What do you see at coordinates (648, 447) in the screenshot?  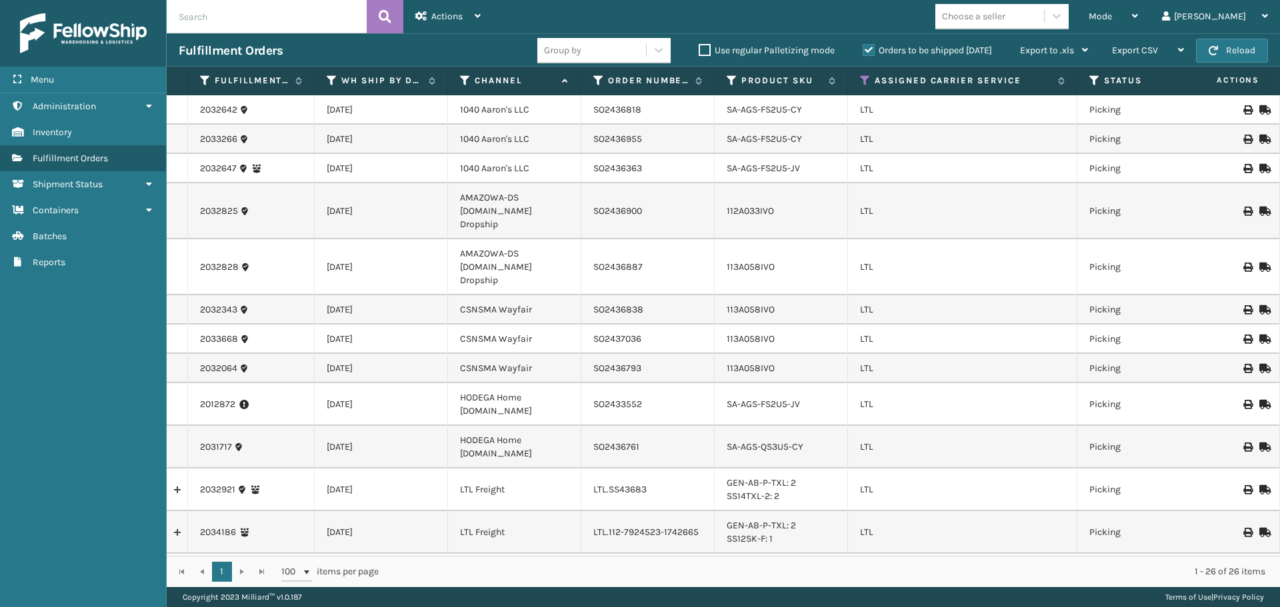 I see `td: SO2436761` at bounding box center [648, 447].